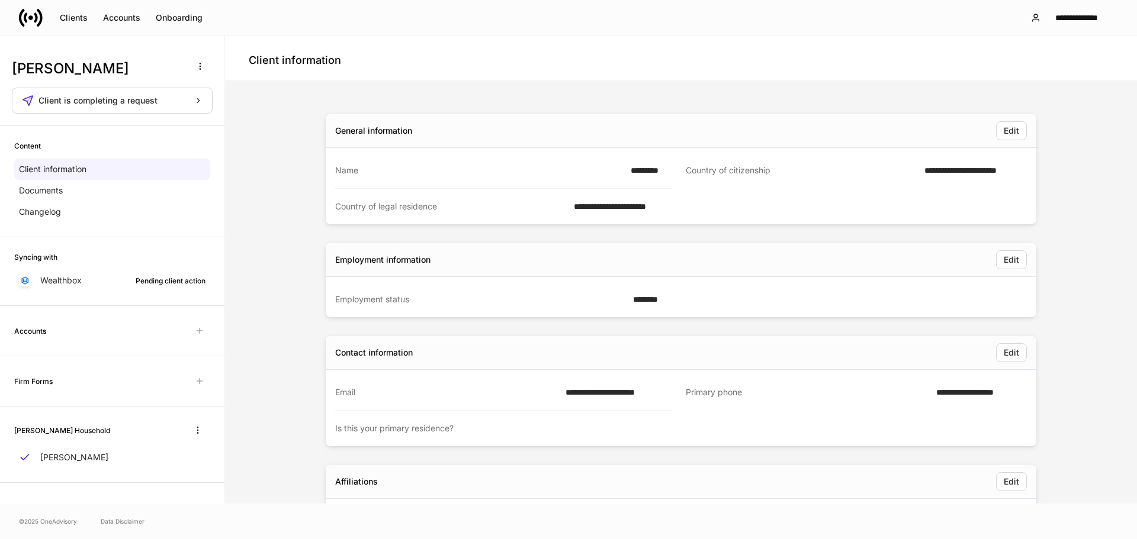  I want to click on a: Changelog, so click(112, 212).